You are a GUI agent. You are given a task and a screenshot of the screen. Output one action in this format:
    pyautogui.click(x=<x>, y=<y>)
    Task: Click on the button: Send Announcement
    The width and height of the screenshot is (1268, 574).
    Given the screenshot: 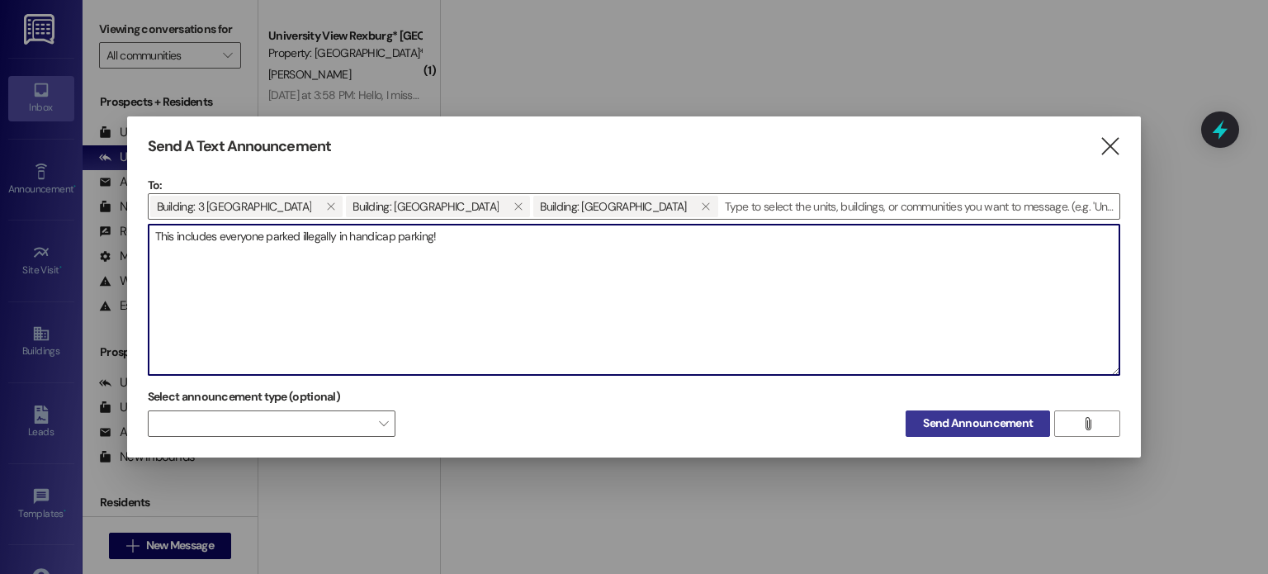 What is the action you would take?
    pyautogui.click(x=977, y=423)
    